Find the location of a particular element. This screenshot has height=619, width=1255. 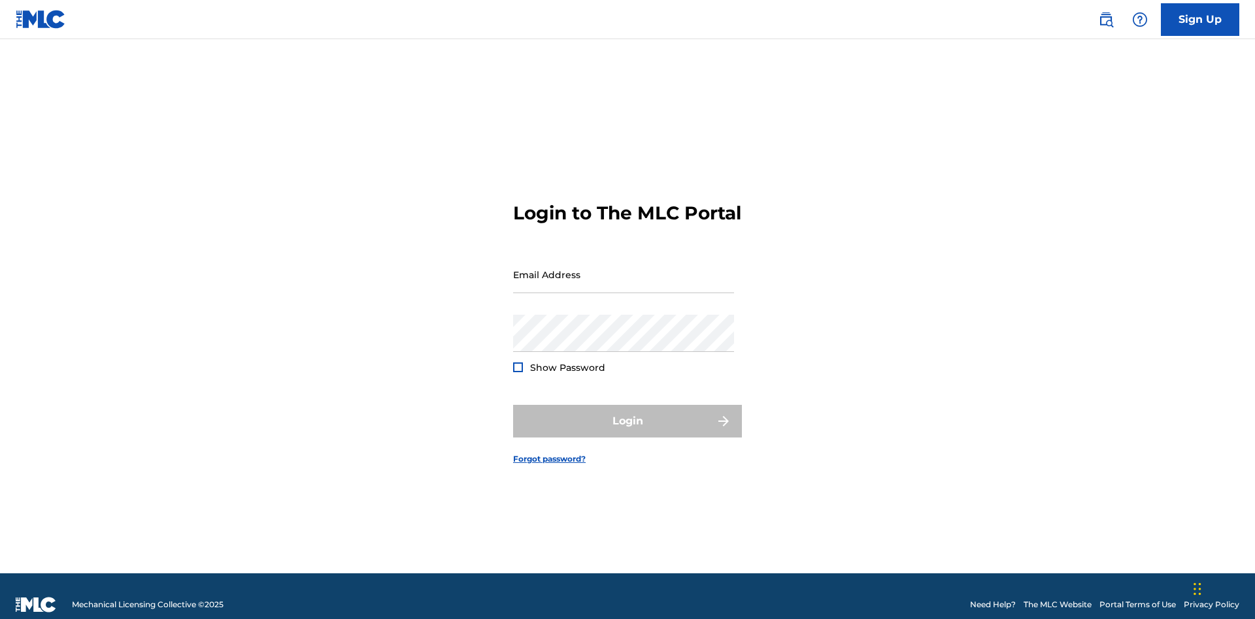

span: Show Password is located at coordinates (567, 368).